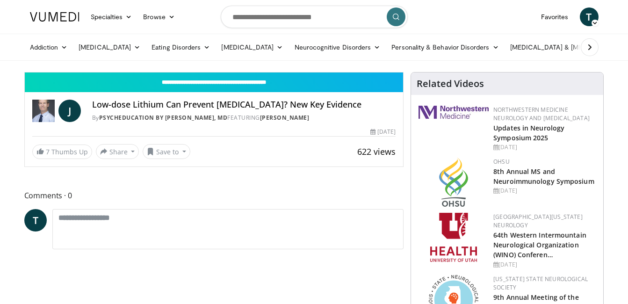 This screenshot has height=304, width=628. What do you see at coordinates (539, 244) in the screenshot?
I see `a: 64th Western Intermountain Neurological Organization (WINO) Conferen…` at bounding box center [539, 244].